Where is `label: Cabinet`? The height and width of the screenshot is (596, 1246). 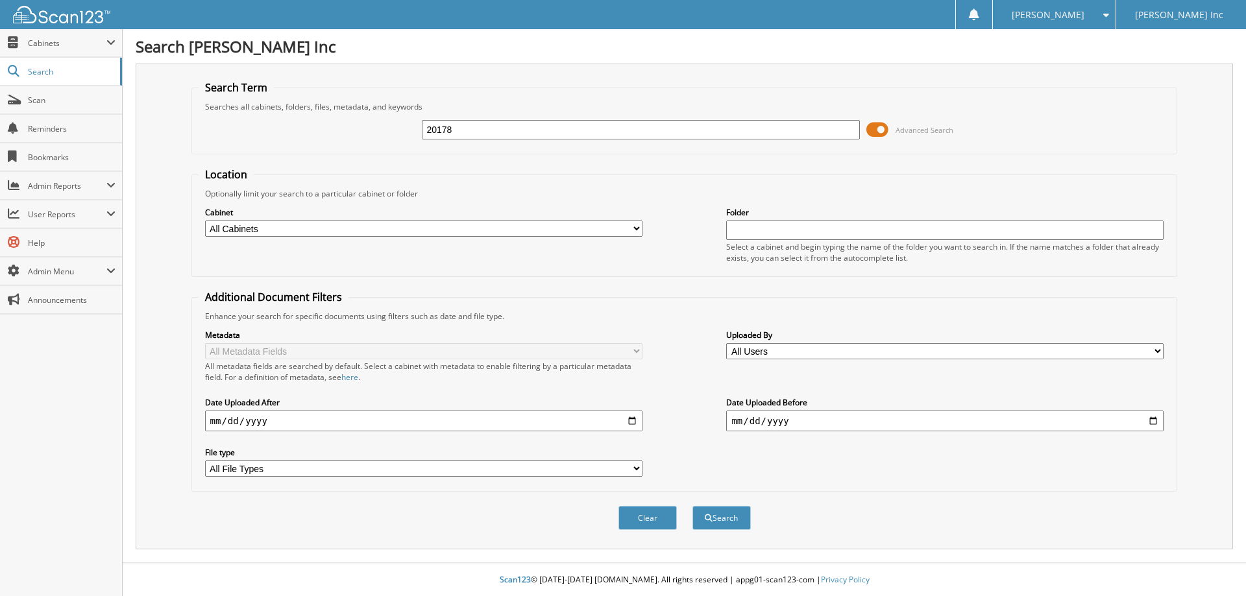 label: Cabinet is located at coordinates (424, 212).